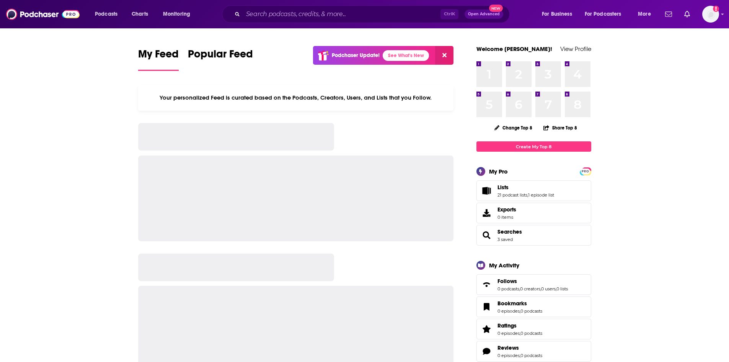 The width and height of the screenshot is (729, 362). What do you see at coordinates (484, 14) in the screenshot?
I see `button: Open AdvancedNew` at bounding box center [484, 14].